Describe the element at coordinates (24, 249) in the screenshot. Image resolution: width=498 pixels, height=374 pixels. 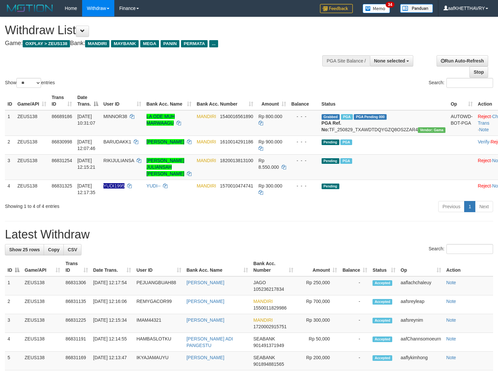
I see `span: Show 25 rows` at that location.